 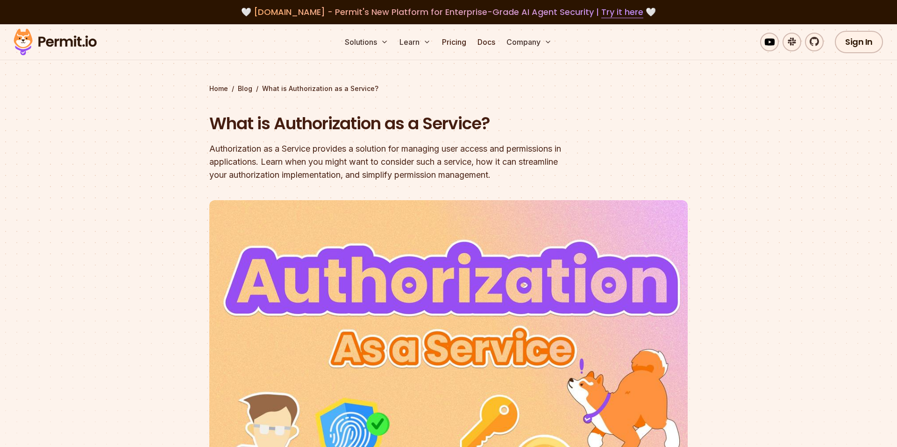 What do you see at coordinates (55, 42) in the screenshot?
I see `img: Permit logo` at bounding box center [55, 42].